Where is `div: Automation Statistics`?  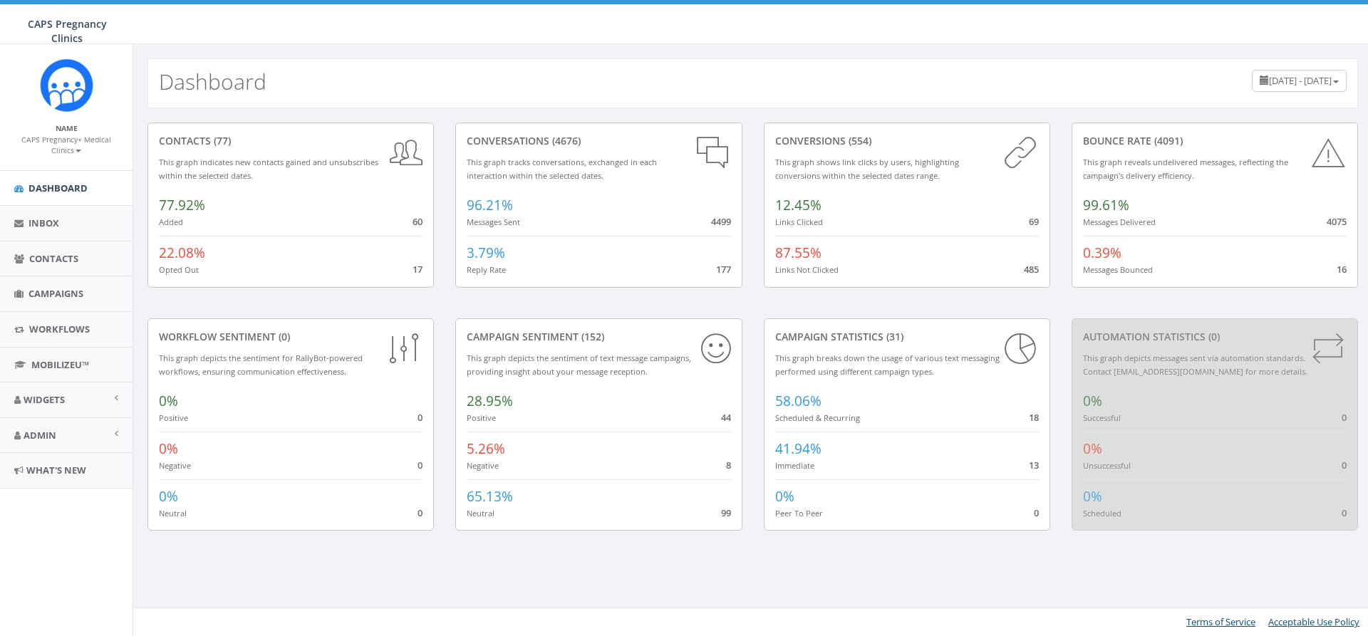
div: Automation Statistics is located at coordinates (1215, 337).